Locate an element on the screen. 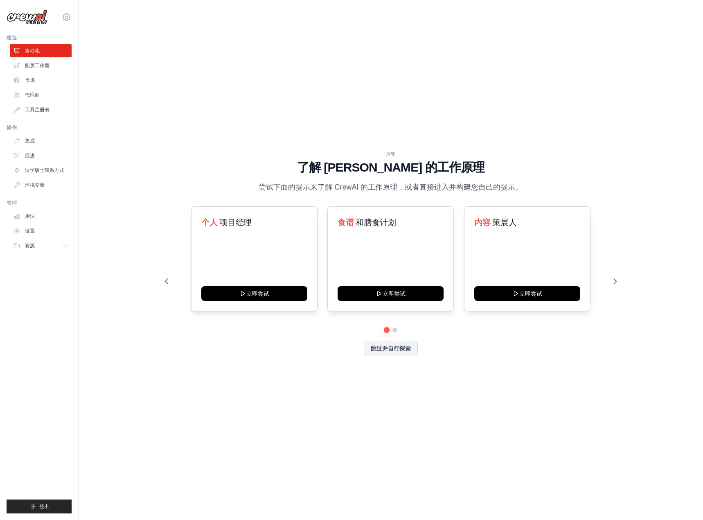 The height and width of the screenshot is (520, 703). a: 自动化 is located at coordinates (41, 51).